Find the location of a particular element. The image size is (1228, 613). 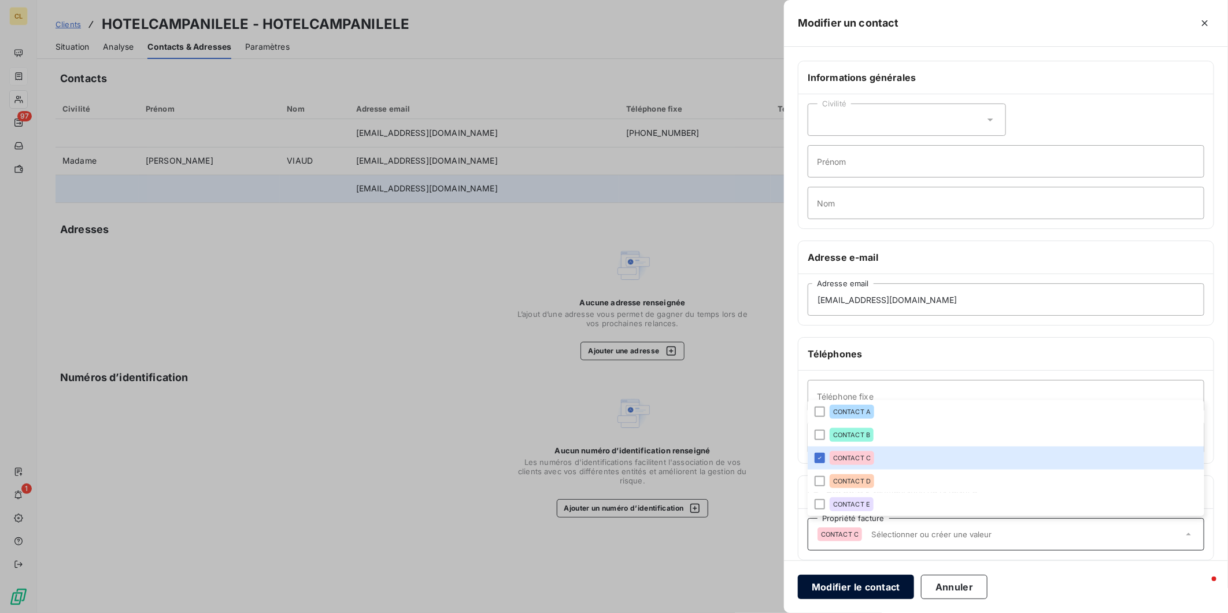

input: Sélectionner ou créer une valeur is located at coordinates (1024, 534).